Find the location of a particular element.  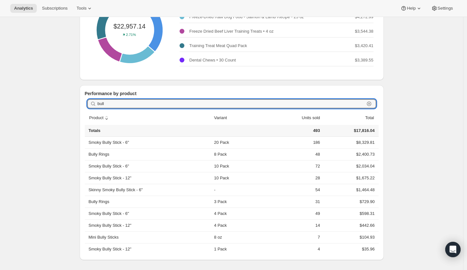

td: 54 is located at coordinates (291, 190).